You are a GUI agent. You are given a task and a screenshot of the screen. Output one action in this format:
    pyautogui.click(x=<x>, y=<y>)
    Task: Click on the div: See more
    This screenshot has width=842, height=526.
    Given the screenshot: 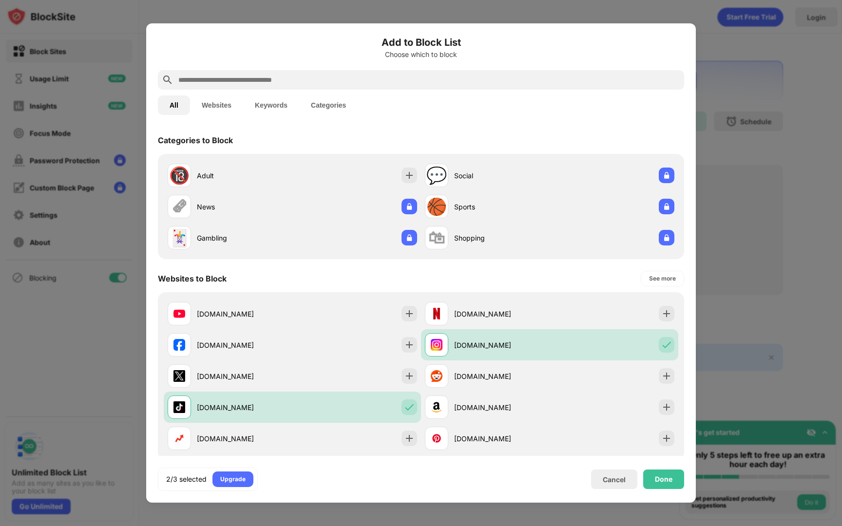 What is the action you would take?
    pyautogui.click(x=662, y=279)
    